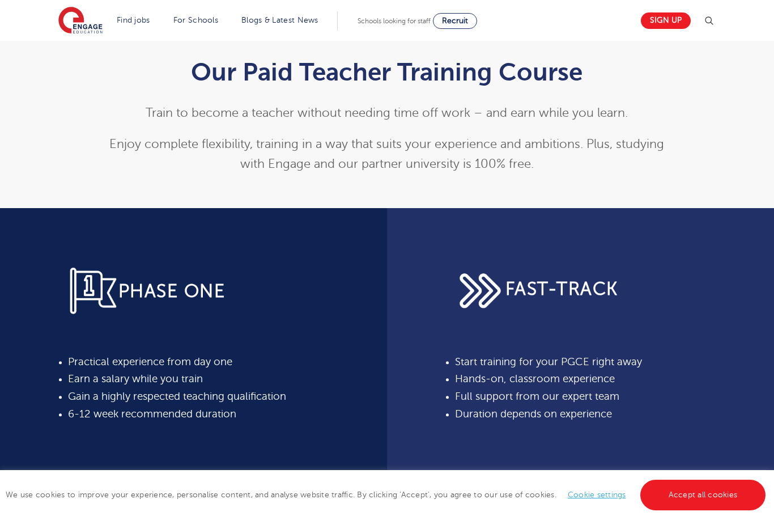 The image size is (774, 520). What do you see at coordinates (704, 495) in the screenshot?
I see `a: Accept all cookies` at bounding box center [704, 495].